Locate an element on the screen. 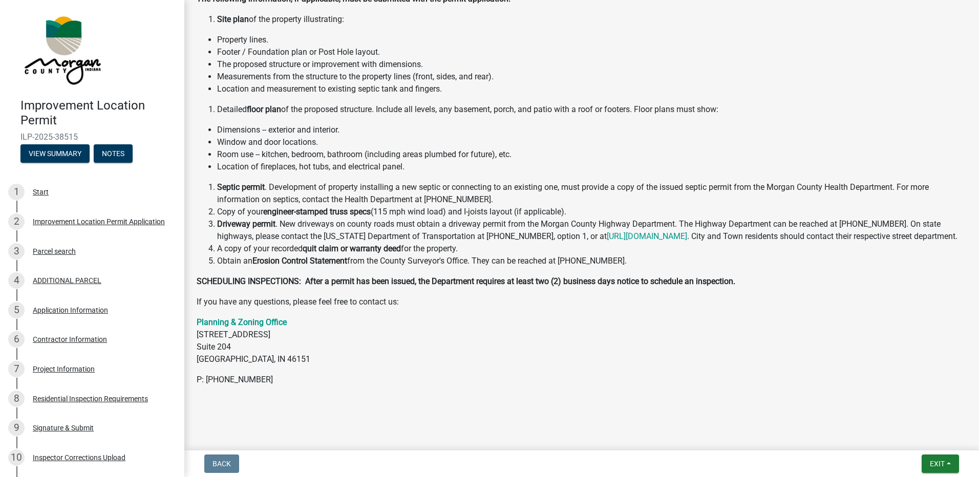 The width and height of the screenshot is (979, 477). wm-modal-confirm: Summary is located at coordinates (55, 154).